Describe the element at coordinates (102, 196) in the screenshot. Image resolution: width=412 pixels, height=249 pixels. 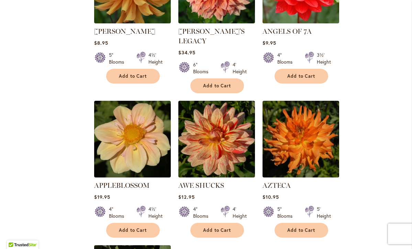
I see `span: $19.95` at that location.